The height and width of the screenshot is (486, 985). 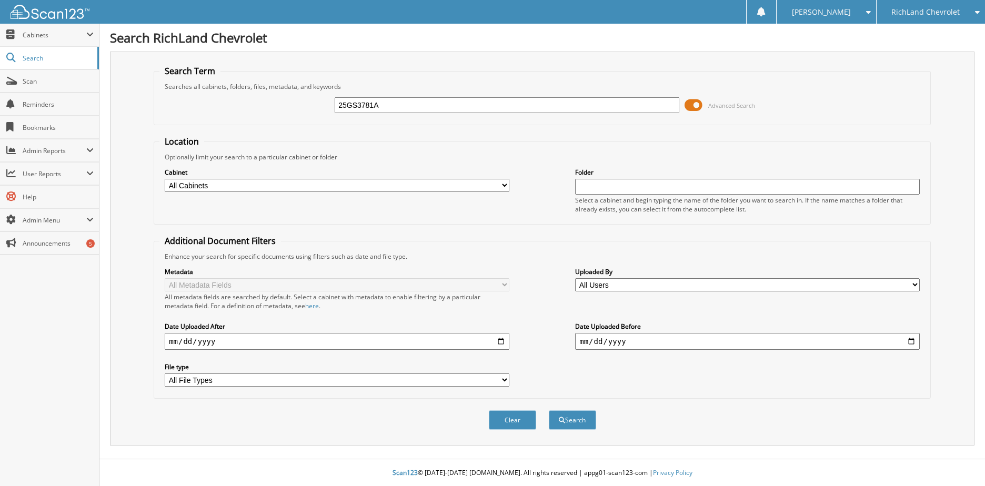 What do you see at coordinates (58, 197) in the screenshot?
I see `span: Help` at bounding box center [58, 197].